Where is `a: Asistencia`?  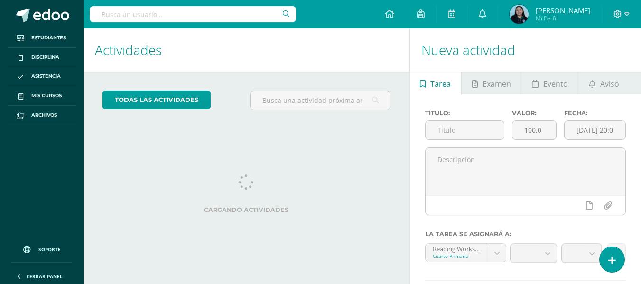
a: Asistencia is located at coordinates (42, 77).